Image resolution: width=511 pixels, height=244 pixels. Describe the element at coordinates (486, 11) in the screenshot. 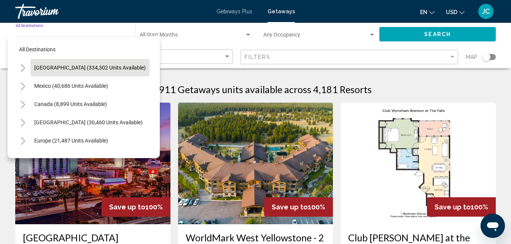

I see `button: User Menu` at that location.